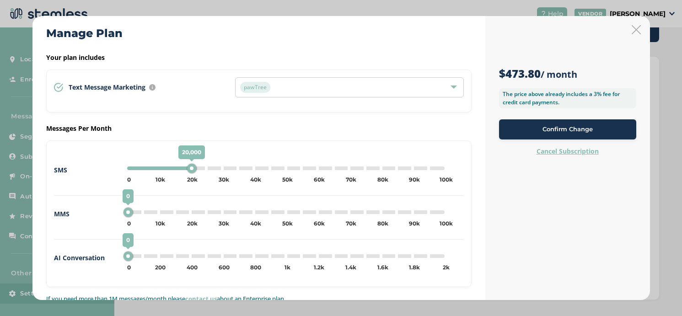  I want to click on button: Confirm Change, so click(568, 129).